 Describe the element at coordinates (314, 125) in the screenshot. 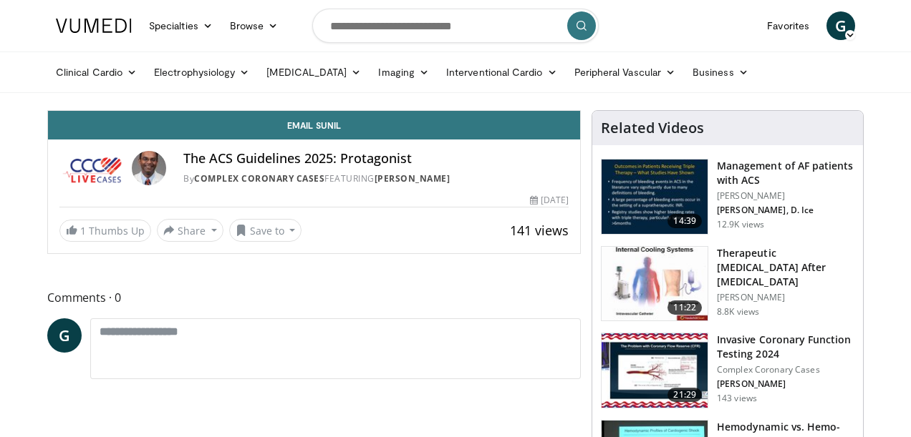

I see `a: Email Sunil` at that location.